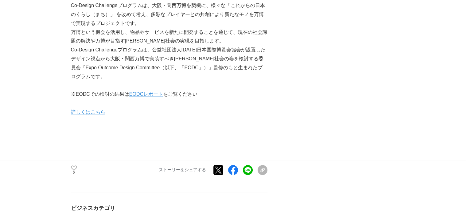  Describe the element at coordinates (88, 112) in the screenshot. I see `a: 詳しくはこちら` at that location.